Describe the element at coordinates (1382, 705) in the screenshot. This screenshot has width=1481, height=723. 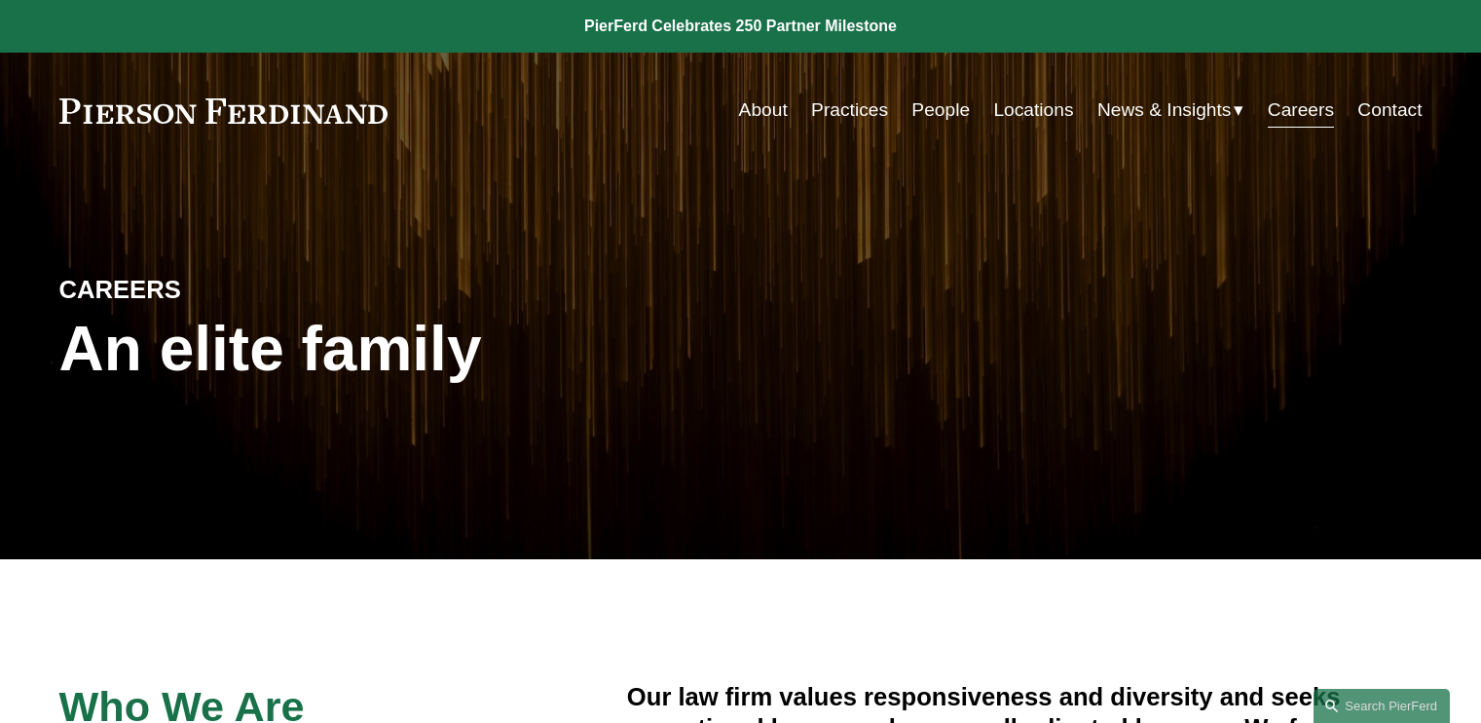
I see `a: Search this site` at that location.